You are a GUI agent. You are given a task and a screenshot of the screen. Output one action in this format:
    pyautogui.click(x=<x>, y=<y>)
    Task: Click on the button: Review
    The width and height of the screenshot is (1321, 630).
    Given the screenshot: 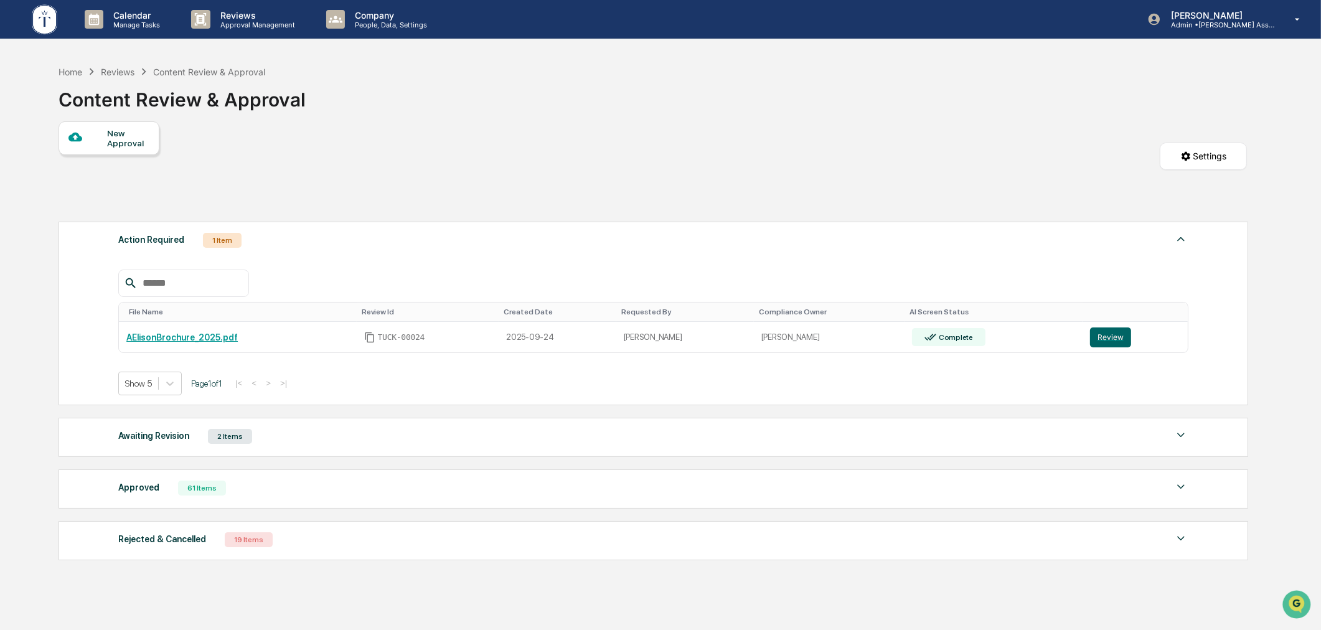 What is the action you would take?
    pyautogui.click(x=1110, y=337)
    